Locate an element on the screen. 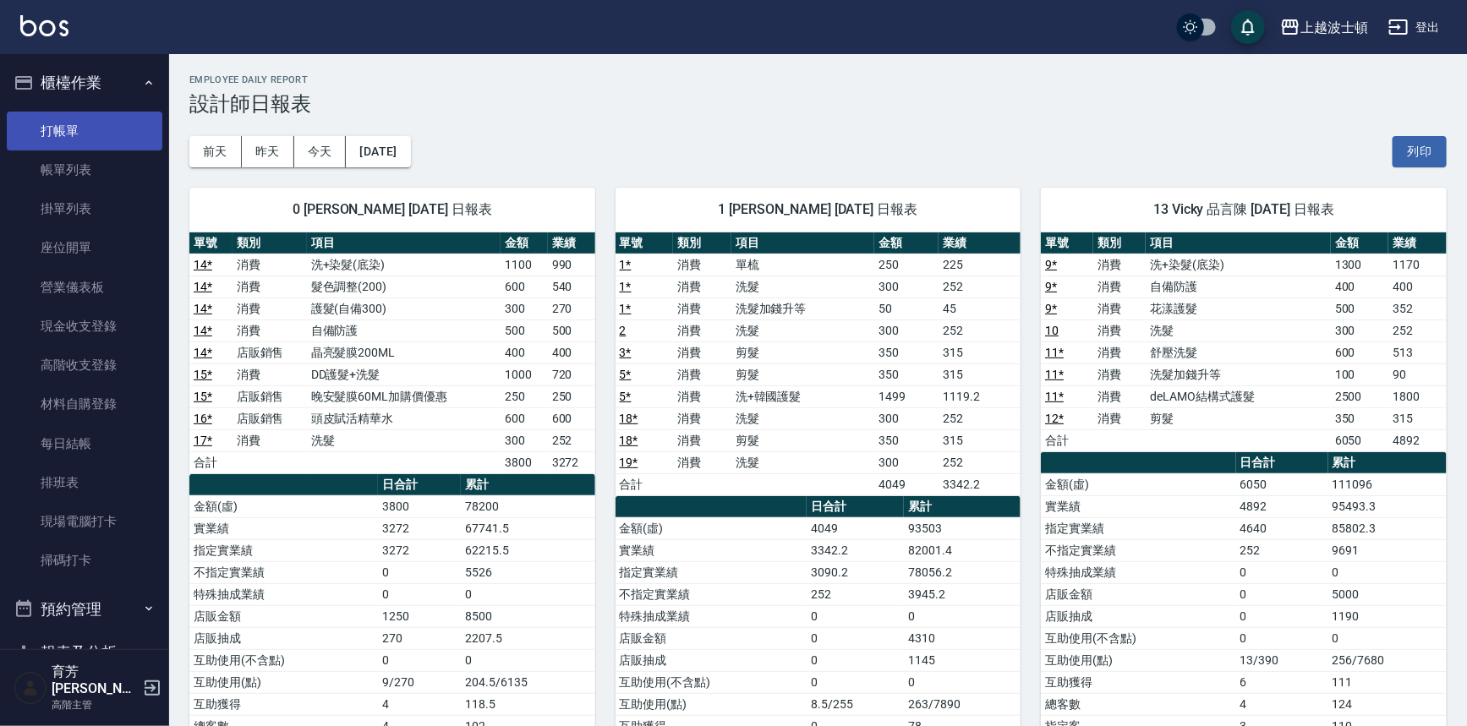  td: 指定實業績 is located at coordinates (283, 550).